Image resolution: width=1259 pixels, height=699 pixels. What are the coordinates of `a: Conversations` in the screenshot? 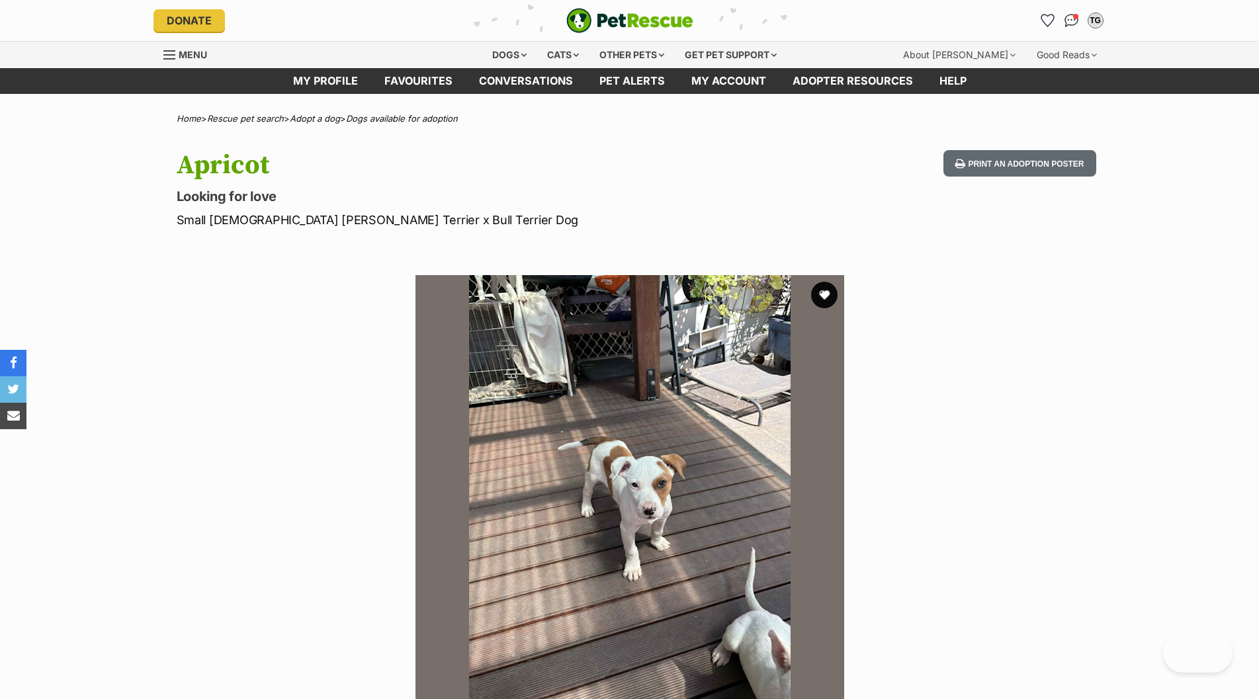 It's located at (1072, 21).